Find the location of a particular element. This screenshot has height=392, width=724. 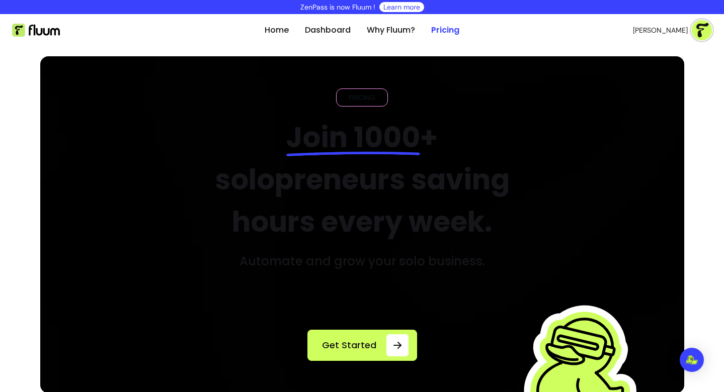

span: PRICING is located at coordinates (362, 98).